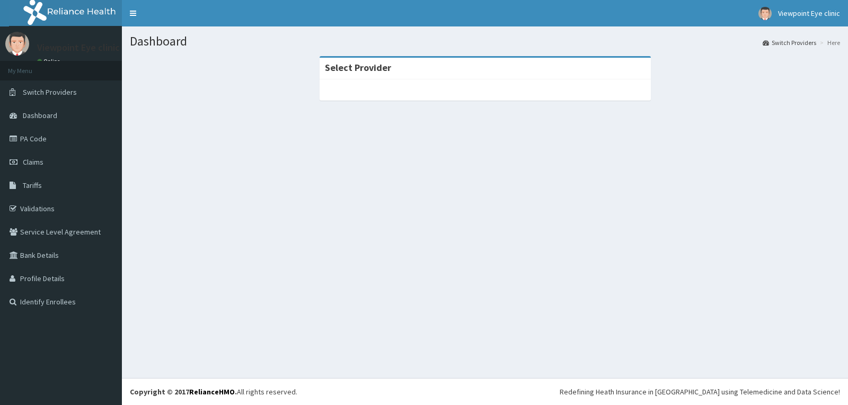 This screenshot has height=405, width=848. I want to click on a: RelianceHMO, so click(212, 392).